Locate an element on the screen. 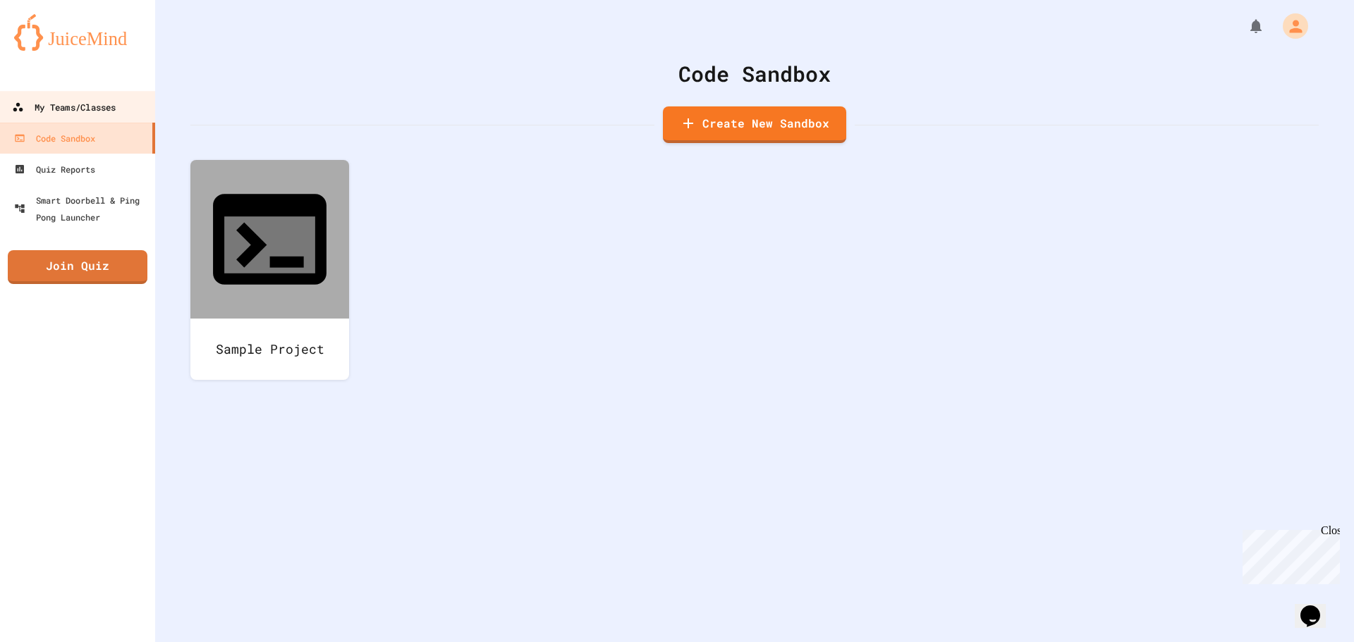 The image size is (1354, 642). div: Quiz Reports is located at coordinates (54, 169).